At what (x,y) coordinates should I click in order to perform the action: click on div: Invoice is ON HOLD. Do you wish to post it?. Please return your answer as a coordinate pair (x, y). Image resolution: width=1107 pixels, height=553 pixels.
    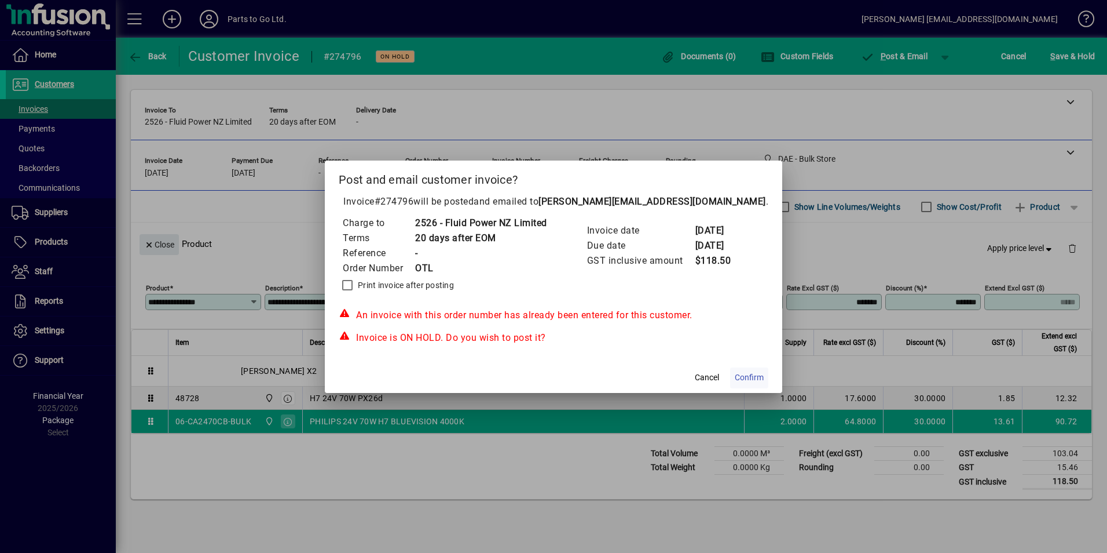
    Looking at the image, I should click on (554, 338).